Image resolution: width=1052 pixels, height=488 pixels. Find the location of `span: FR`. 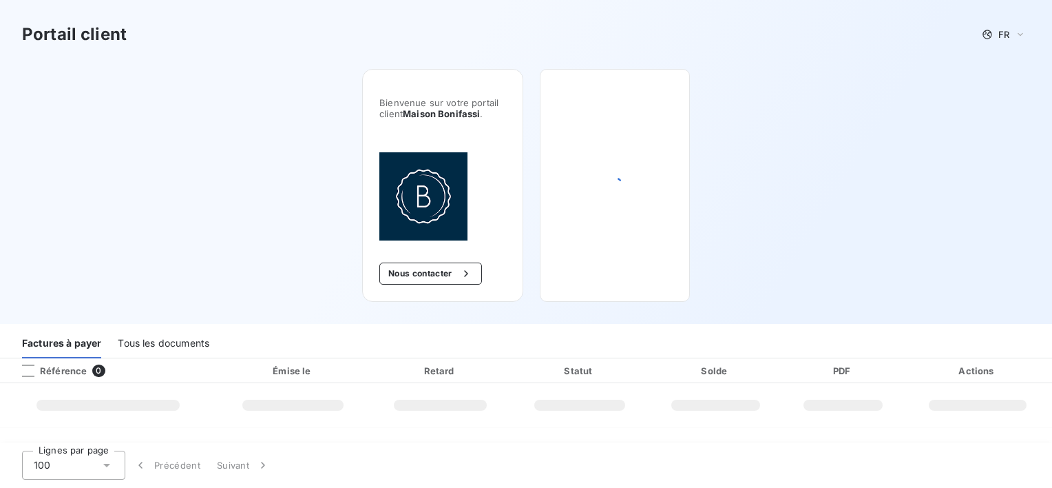

span: FR is located at coordinates (1004, 34).